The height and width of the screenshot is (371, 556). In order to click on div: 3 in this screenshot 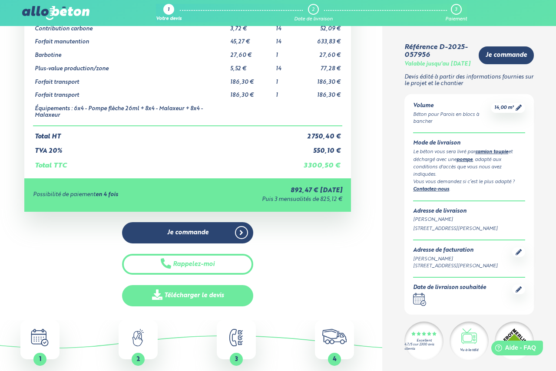, I will do `click(456, 10)`.